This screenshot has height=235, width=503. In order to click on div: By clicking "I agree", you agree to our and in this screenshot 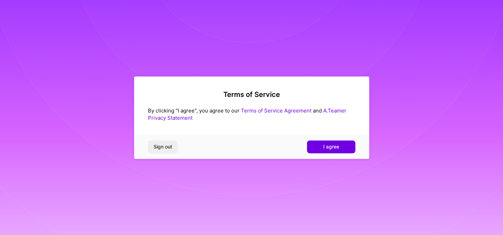, I will do `click(252, 114)`.